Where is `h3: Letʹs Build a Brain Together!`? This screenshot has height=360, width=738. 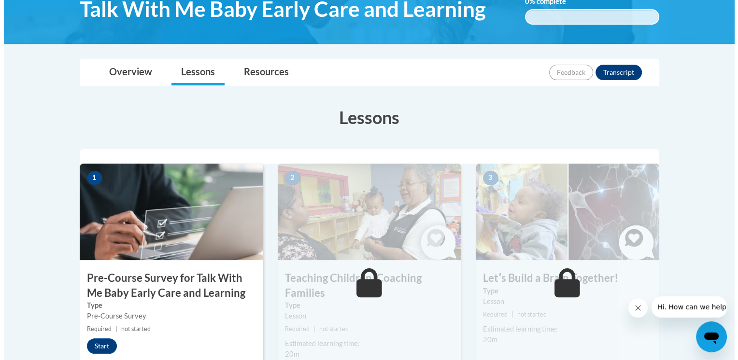
h3: Letʹs Build a Brain Together! is located at coordinates (564, 278).